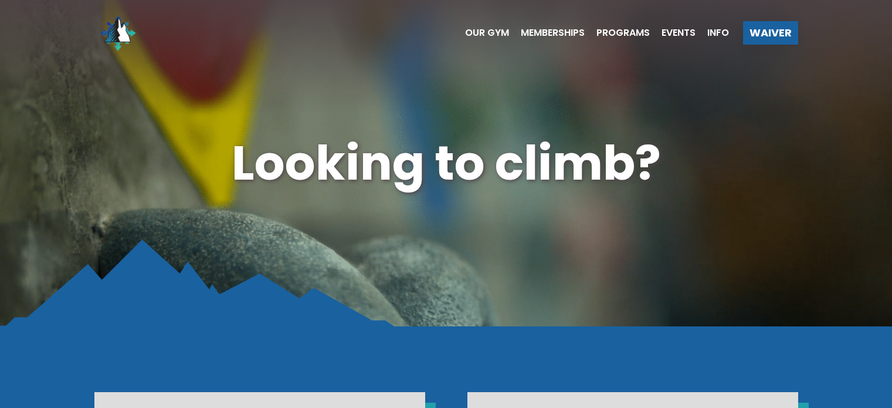 Image resolution: width=892 pixels, height=408 pixels. Describe the element at coordinates (481, 33) in the screenshot. I see `a: Our Gym` at that location.